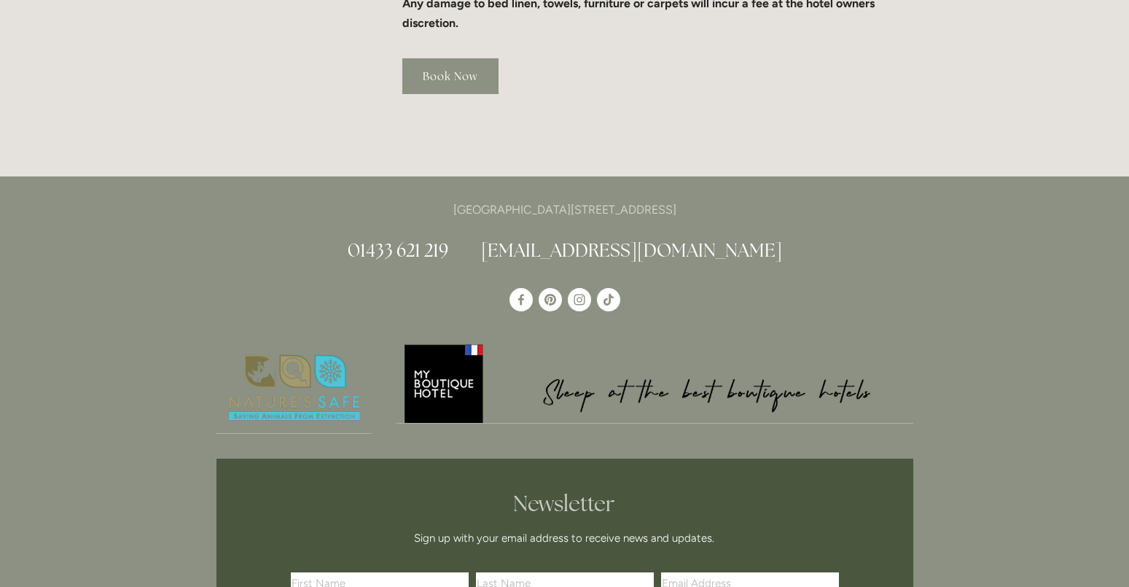 The image size is (1129, 587). I want to click on a: TikTok, so click(609, 300).